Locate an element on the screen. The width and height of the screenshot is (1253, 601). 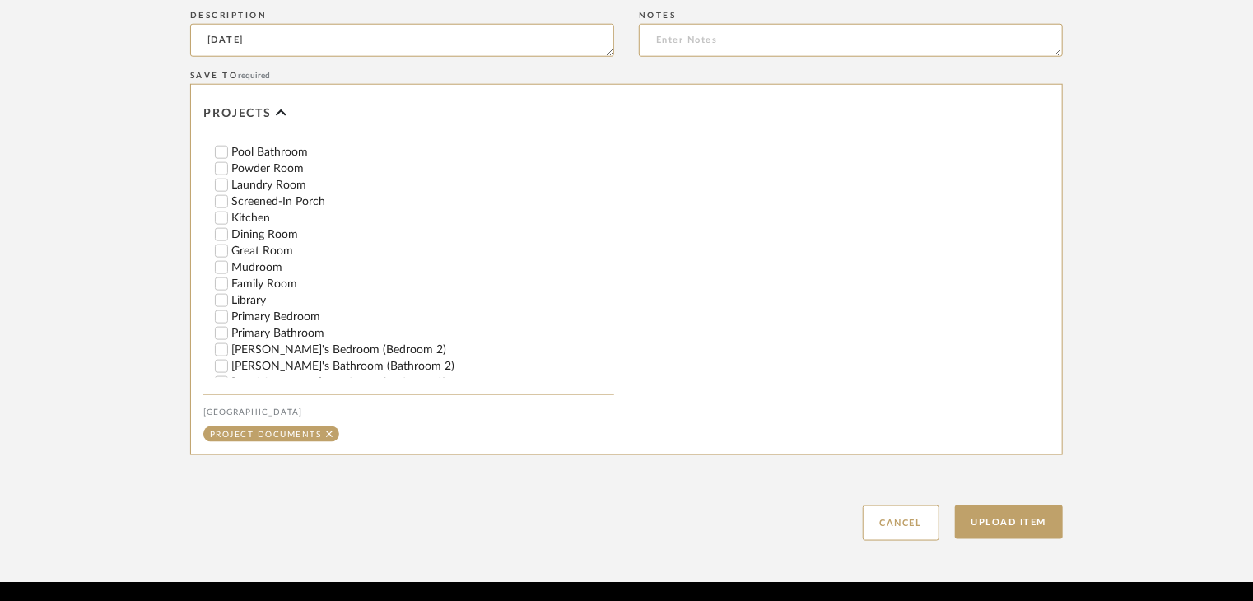
div: Project Documents is located at coordinates (266, 435).